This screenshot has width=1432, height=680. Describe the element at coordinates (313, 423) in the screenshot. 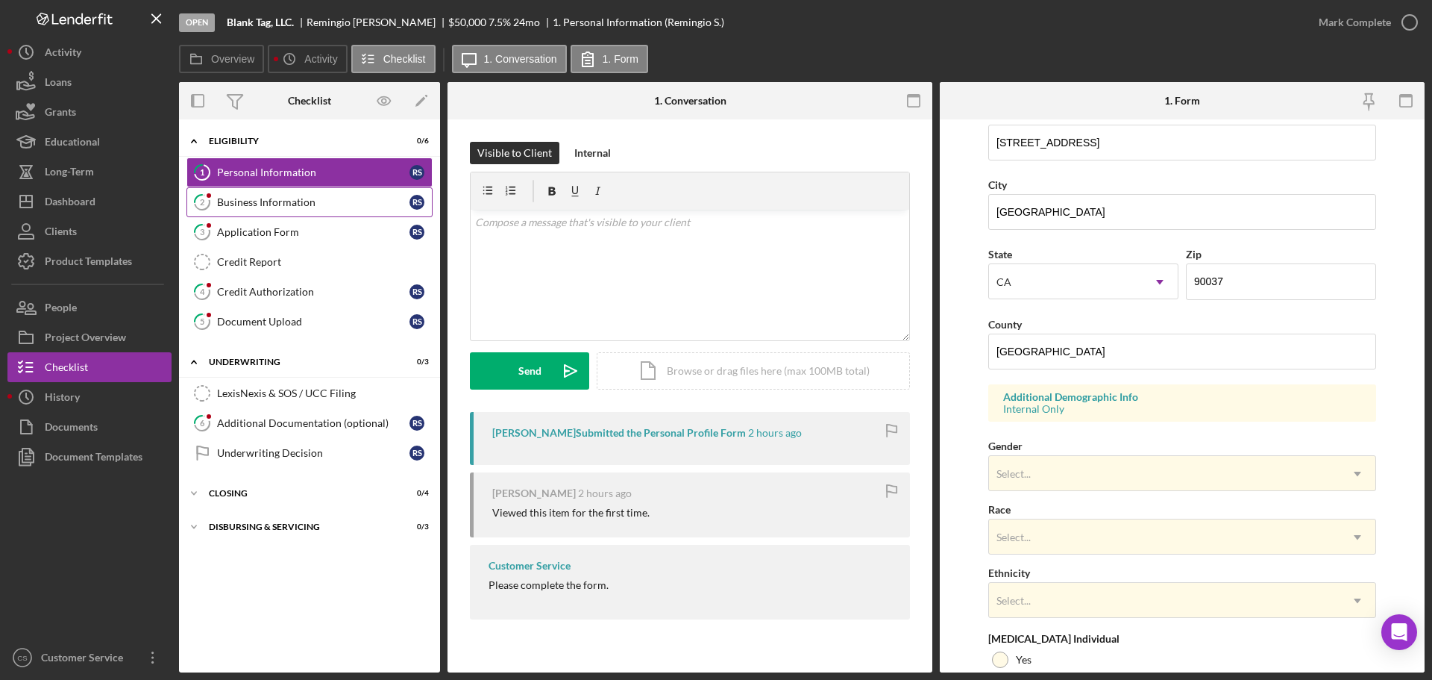

I see `div: Additional Documentation (optional)` at that location.